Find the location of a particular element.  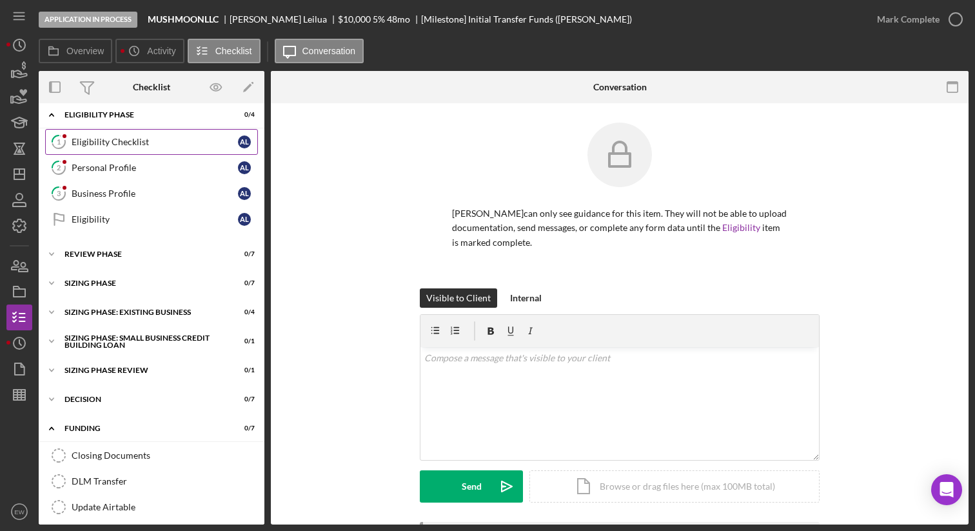

div: Visible to Client is located at coordinates (459, 298).